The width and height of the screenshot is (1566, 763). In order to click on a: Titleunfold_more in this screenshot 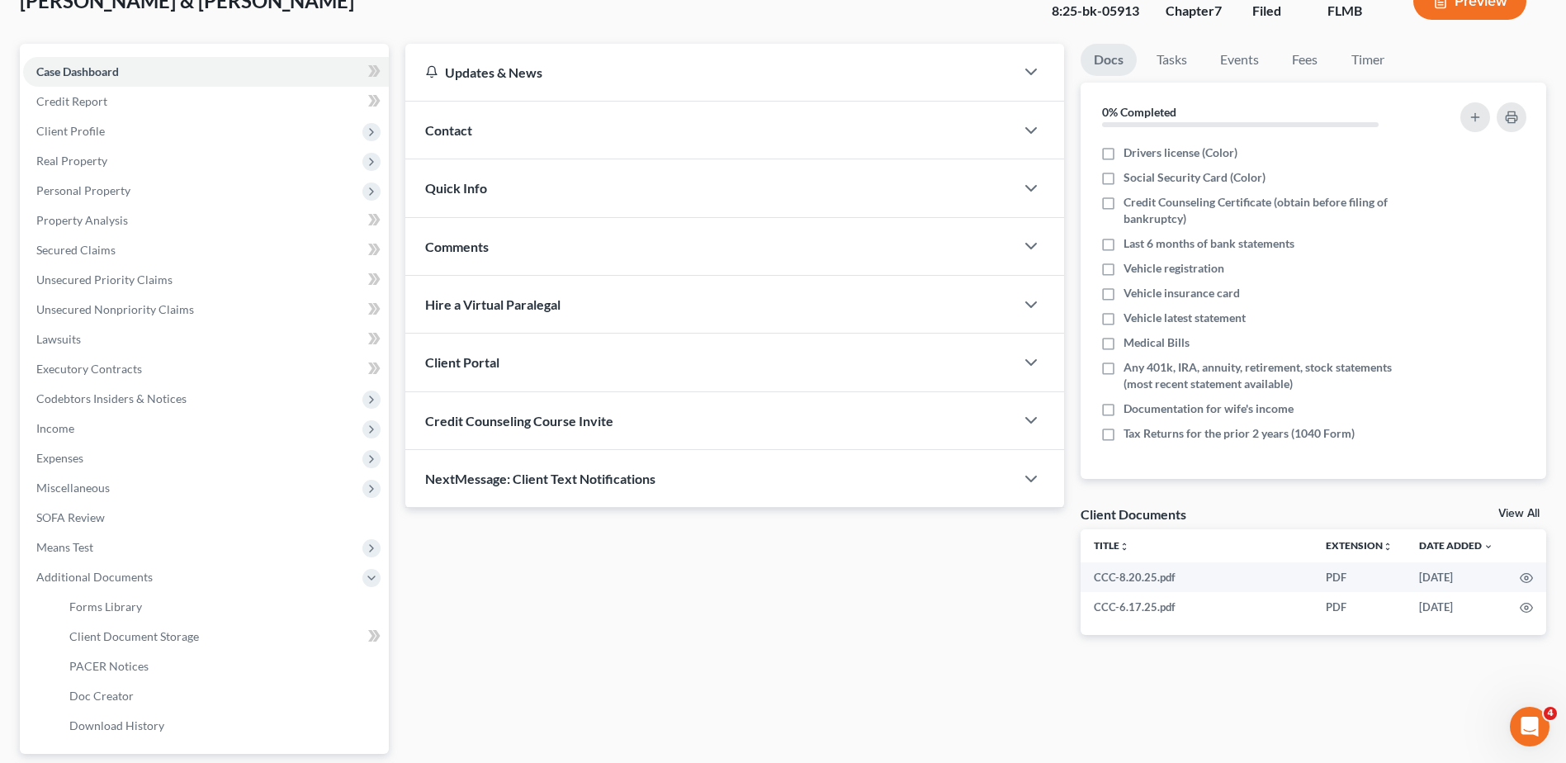, I will do `click(1111, 545)`.